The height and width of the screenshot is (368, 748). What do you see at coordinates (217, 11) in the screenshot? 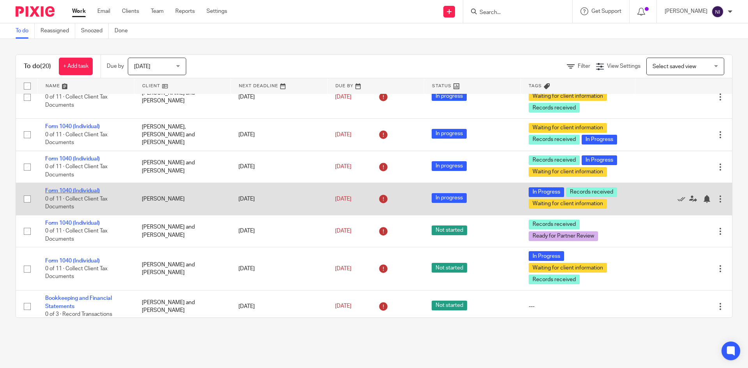
I see `a: Settings` at bounding box center [217, 11].